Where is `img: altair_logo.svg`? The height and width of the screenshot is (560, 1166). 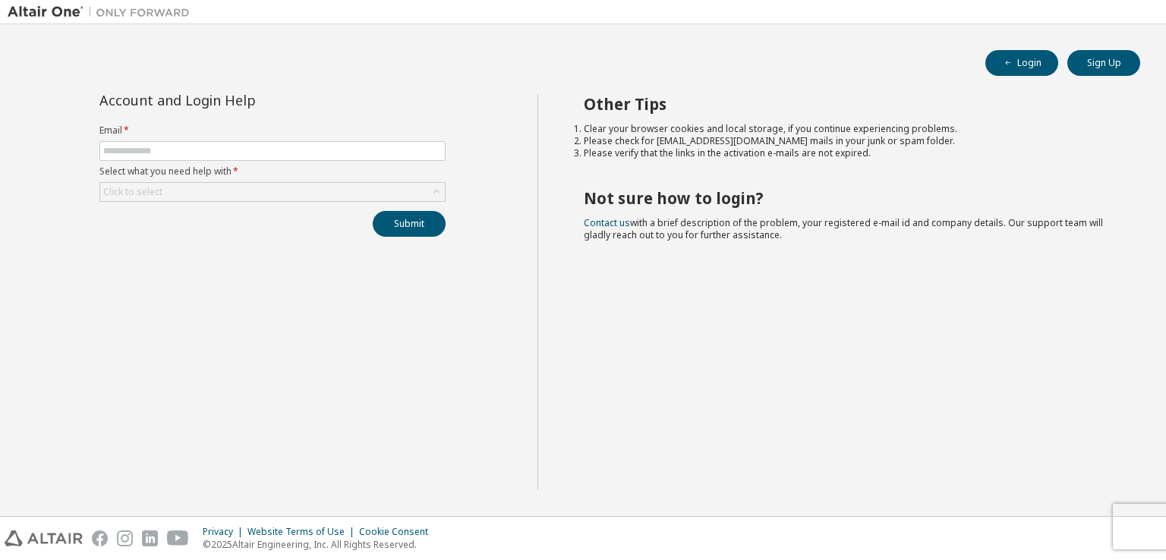 img: altair_logo.svg is located at coordinates (43, 538).